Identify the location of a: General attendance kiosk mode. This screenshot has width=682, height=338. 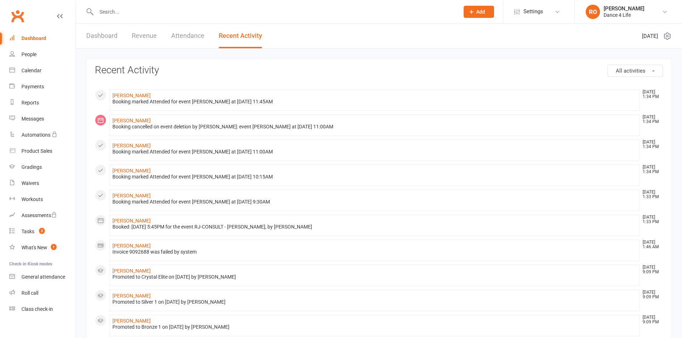
(42, 277).